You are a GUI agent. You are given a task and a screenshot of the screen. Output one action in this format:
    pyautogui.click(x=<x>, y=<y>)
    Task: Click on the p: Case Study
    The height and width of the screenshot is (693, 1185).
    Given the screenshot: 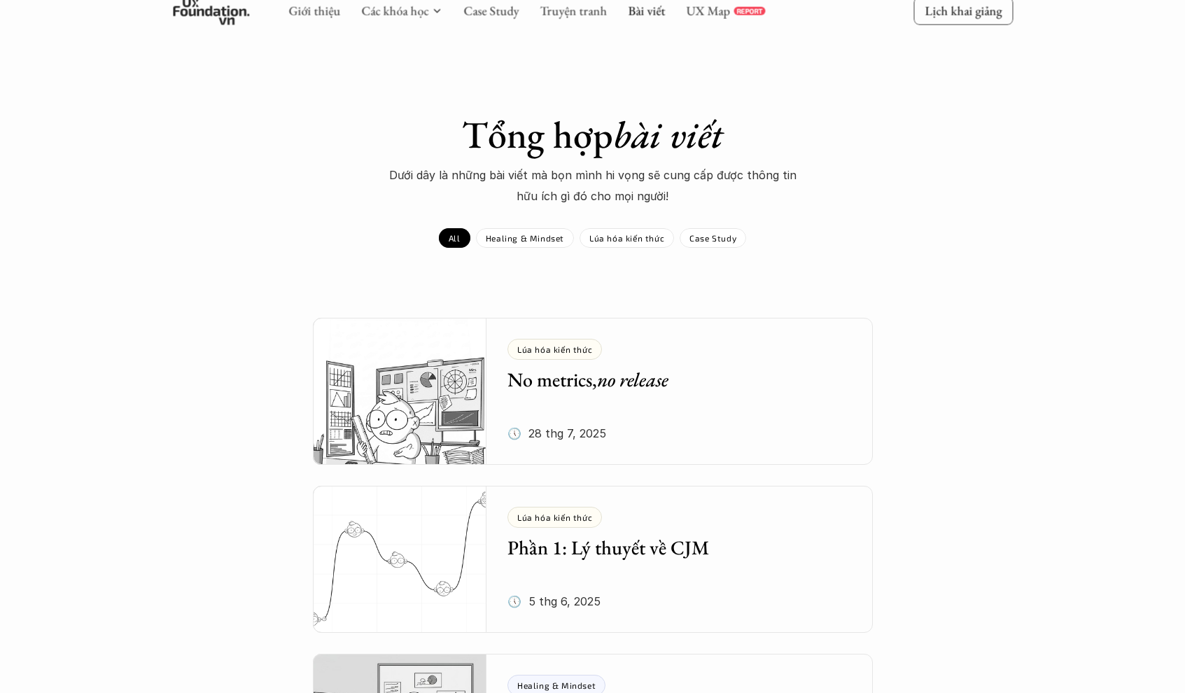 What is the action you would take?
    pyautogui.click(x=713, y=238)
    